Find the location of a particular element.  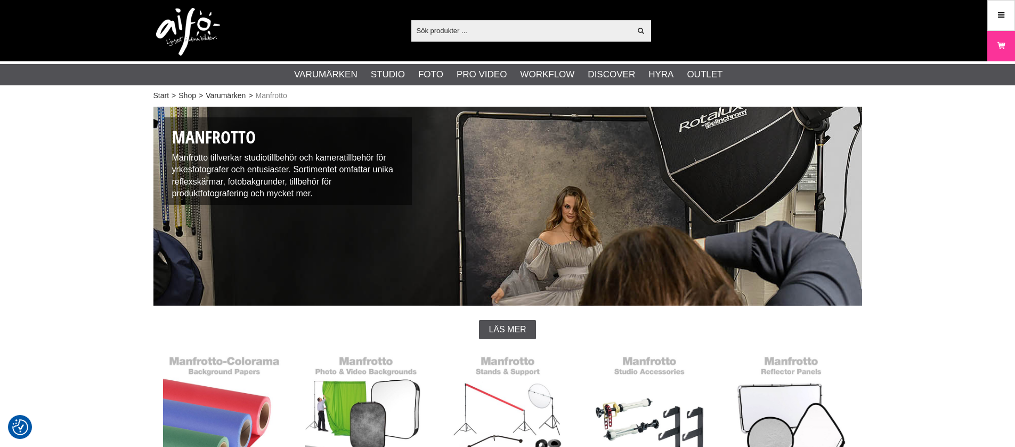

h1: Manfrotto is located at coordinates (288, 137).